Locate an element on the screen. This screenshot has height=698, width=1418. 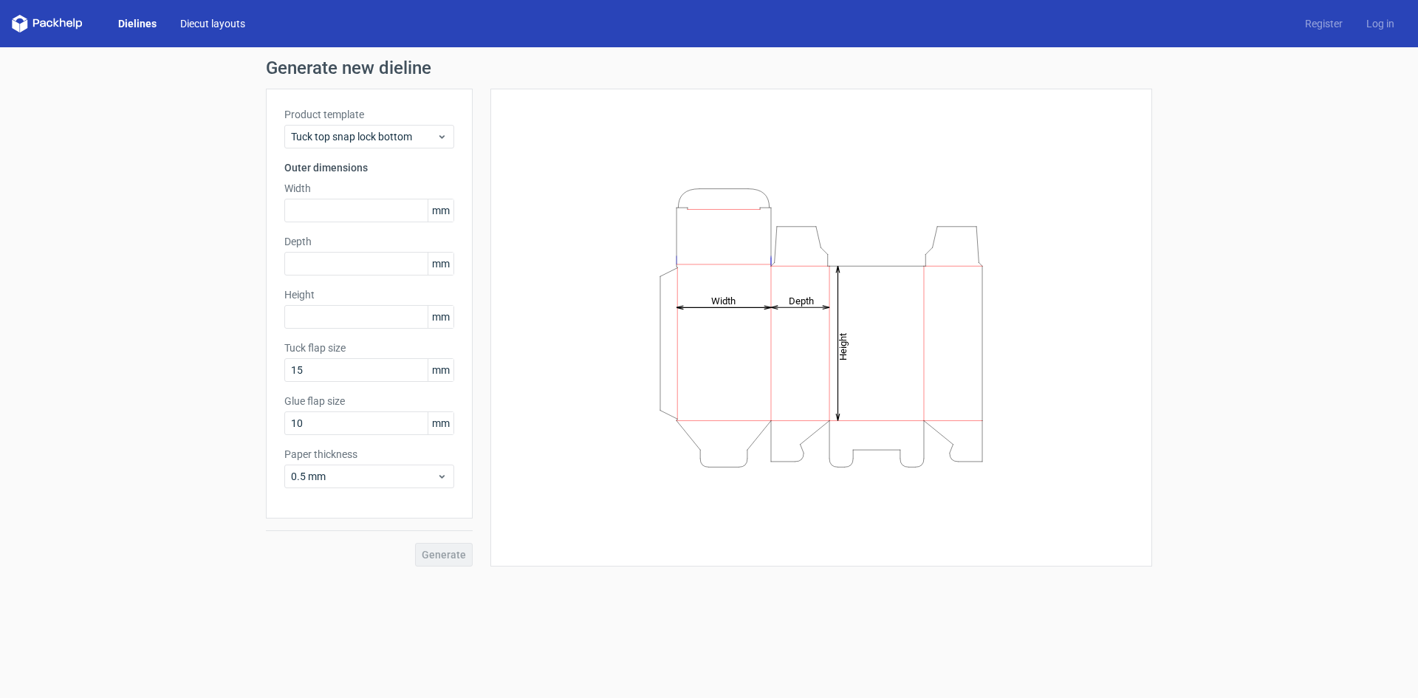
span: 0.5 mm is located at coordinates (363, 476).